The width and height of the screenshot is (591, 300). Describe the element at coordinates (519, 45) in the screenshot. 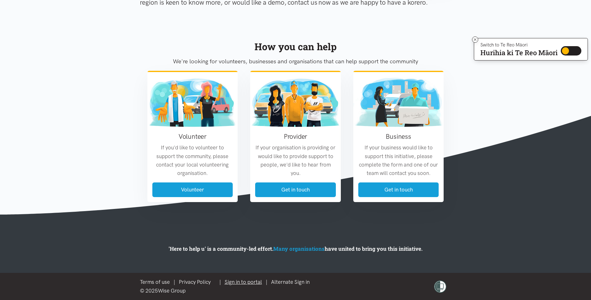

I see `p: Switch to Te Reo Māori` at that location.